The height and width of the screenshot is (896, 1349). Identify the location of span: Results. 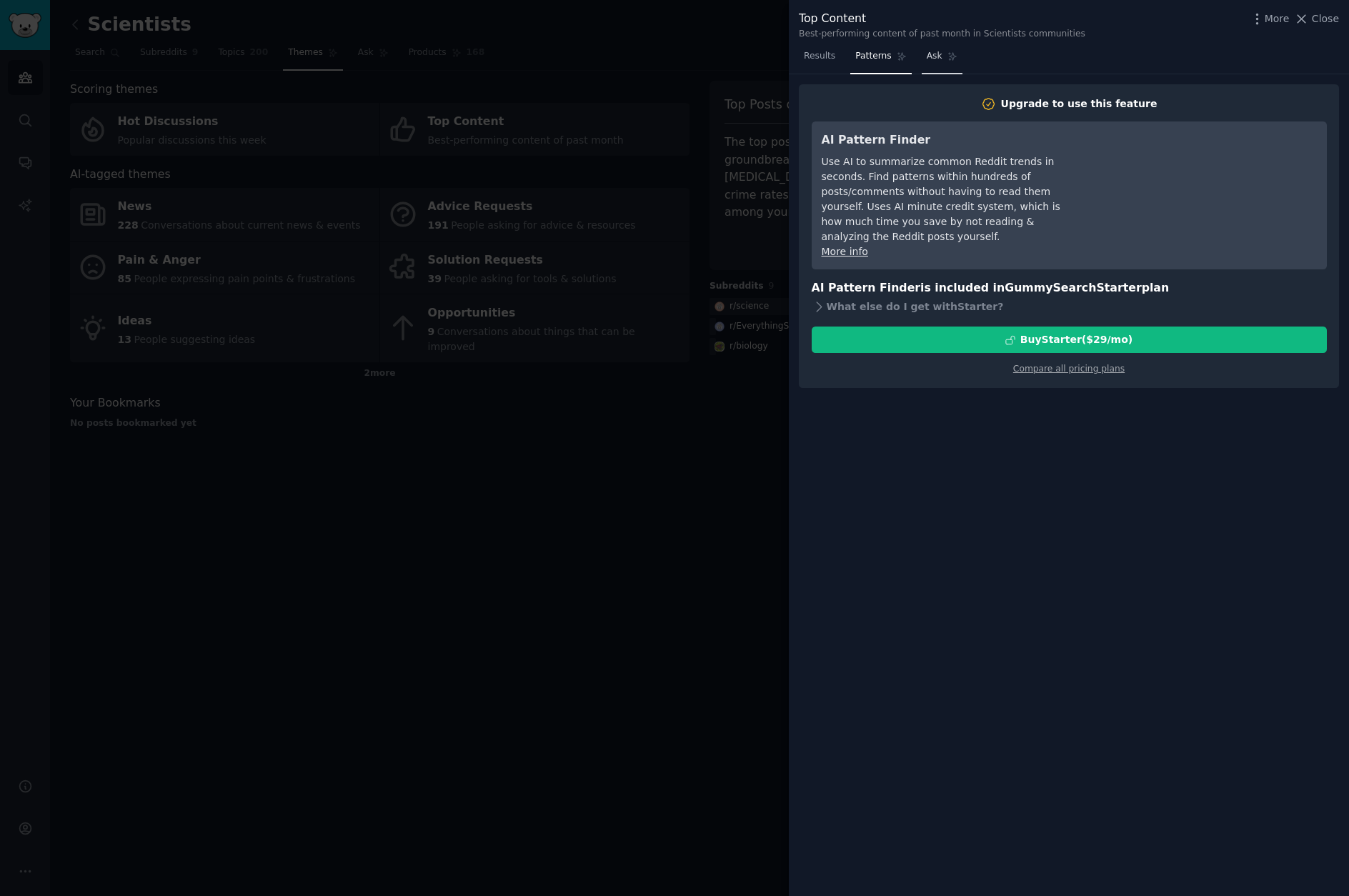
(819, 56).